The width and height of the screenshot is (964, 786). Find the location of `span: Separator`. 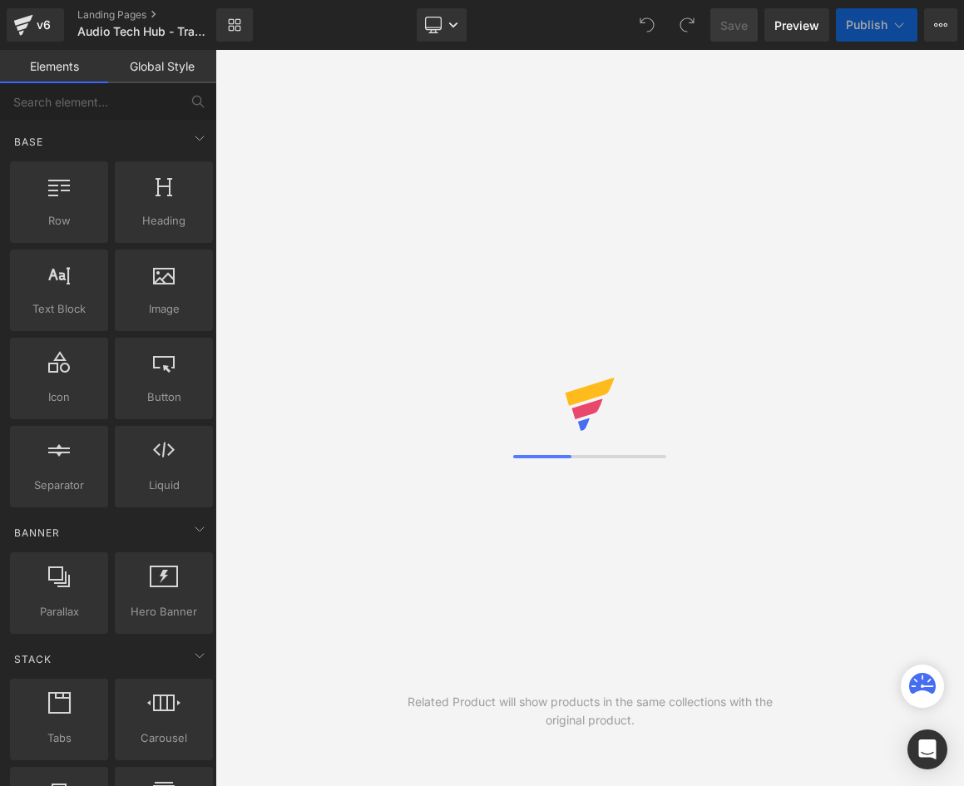

span: Separator is located at coordinates (59, 485).